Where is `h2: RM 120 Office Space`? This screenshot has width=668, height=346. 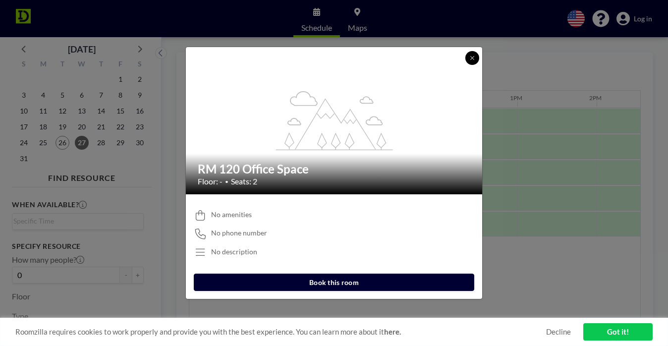
h2: RM 120 Office Space is located at coordinates (335, 169).